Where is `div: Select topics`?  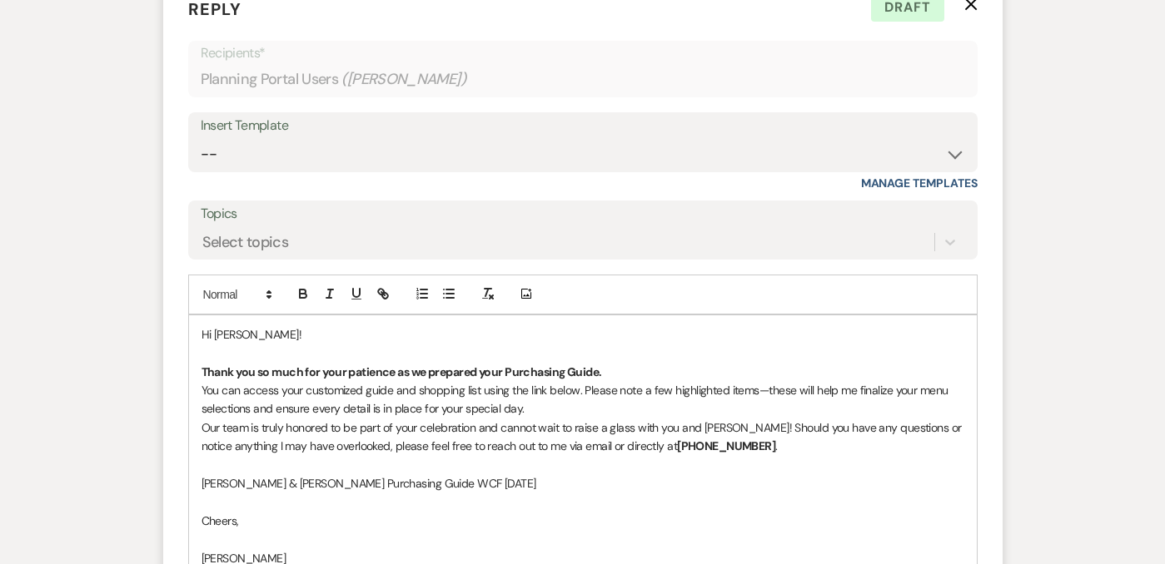 div: Select topics is located at coordinates (246, 241).